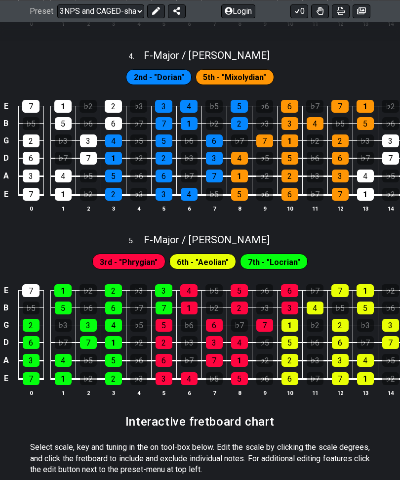  What do you see at coordinates (156, 11) in the screenshot?
I see `button: Edit Preset` at bounding box center [156, 11].